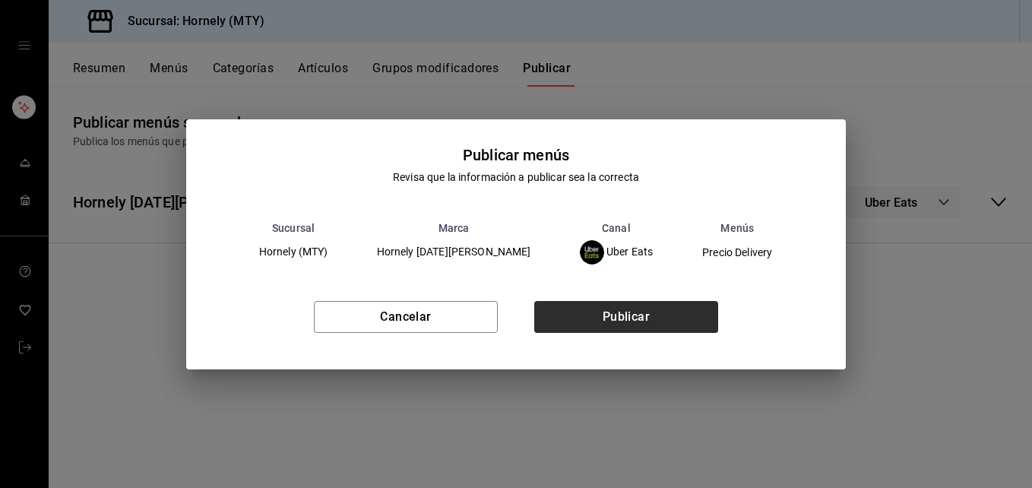  What do you see at coordinates (617, 228) in the screenshot?
I see `th: Canal` at bounding box center [617, 228].